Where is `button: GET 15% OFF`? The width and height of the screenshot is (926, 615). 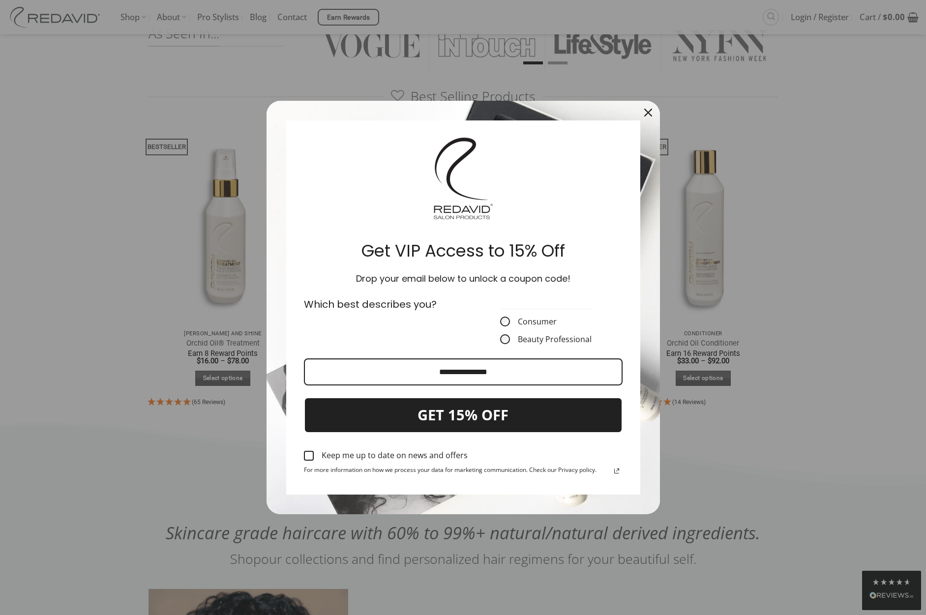
button: GET 15% OFF is located at coordinates (463, 415).